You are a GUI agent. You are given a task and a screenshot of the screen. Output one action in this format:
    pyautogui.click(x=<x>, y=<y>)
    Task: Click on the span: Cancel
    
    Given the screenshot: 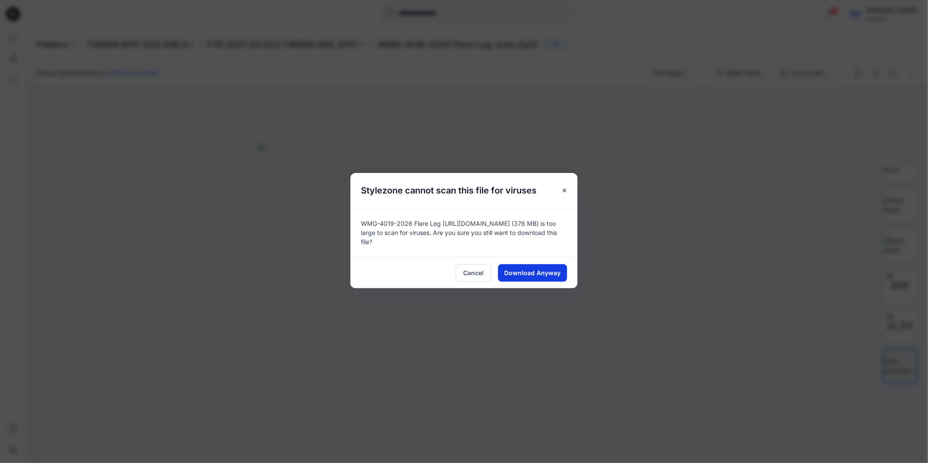 What is the action you would take?
    pyautogui.click(x=473, y=273)
    